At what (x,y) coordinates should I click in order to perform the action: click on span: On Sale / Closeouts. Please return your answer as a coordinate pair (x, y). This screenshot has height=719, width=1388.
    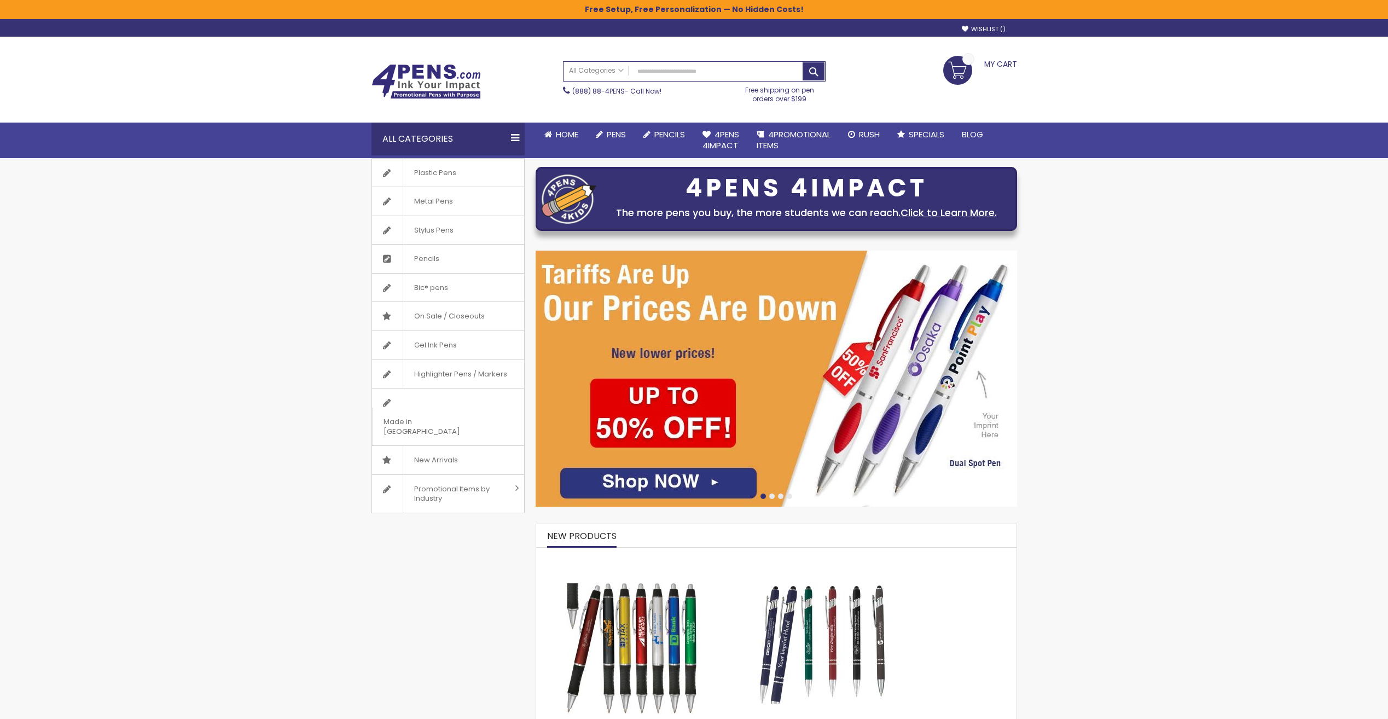
    Looking at the image, I should click on (449, 316).